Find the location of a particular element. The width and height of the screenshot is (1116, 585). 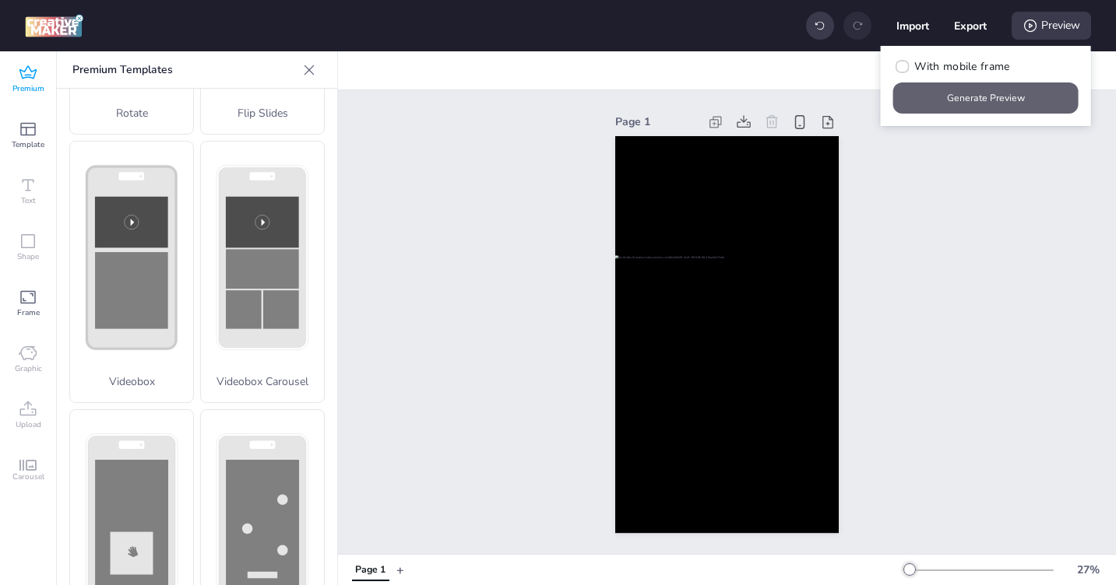

span: Carousel is located at coordinates (28, 477).